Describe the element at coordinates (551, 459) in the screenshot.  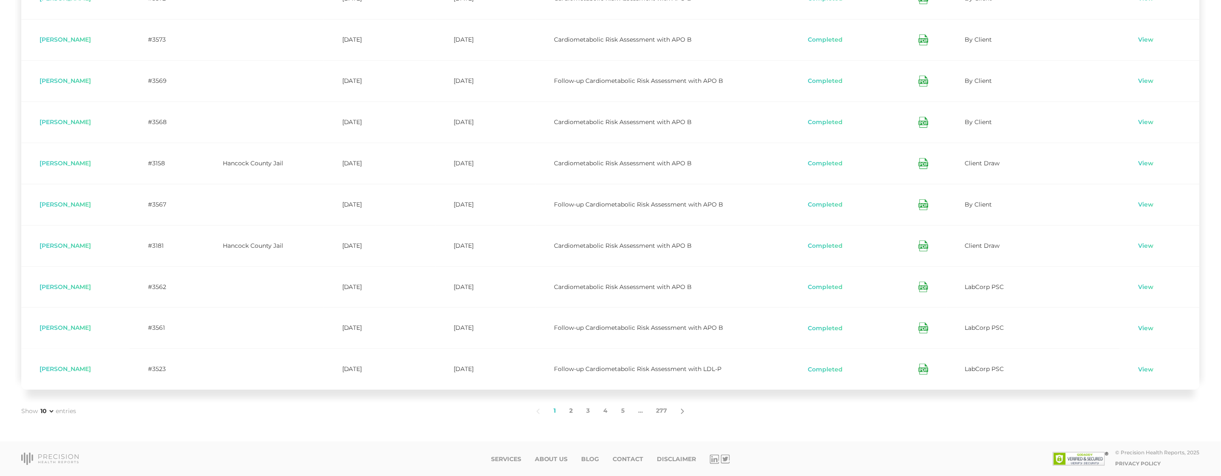
I see `a: About Us` at that location.